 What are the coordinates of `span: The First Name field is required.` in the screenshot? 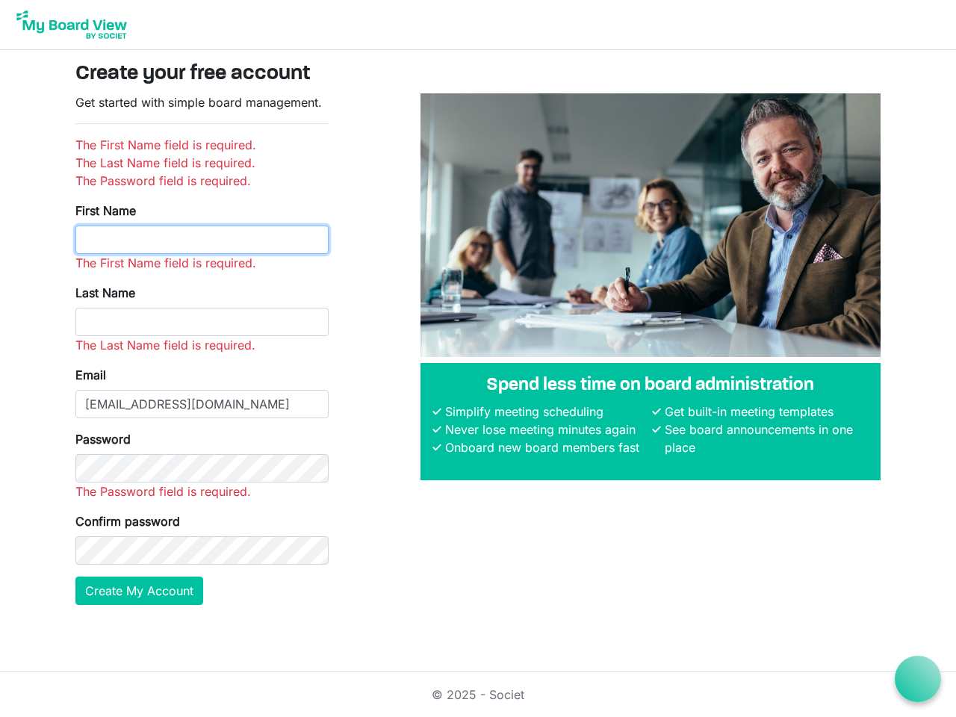 It's located at (166, 263).